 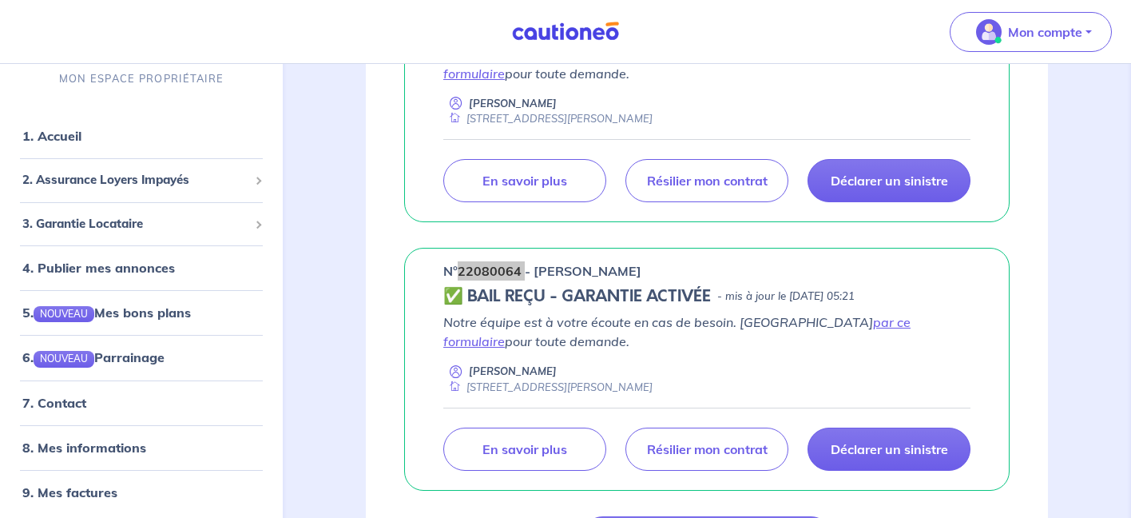 What do you see at coordinates (141, 268) in the screenshot?
I see `div: 4. Publier mes annonces` at bounding box center [141, 268].